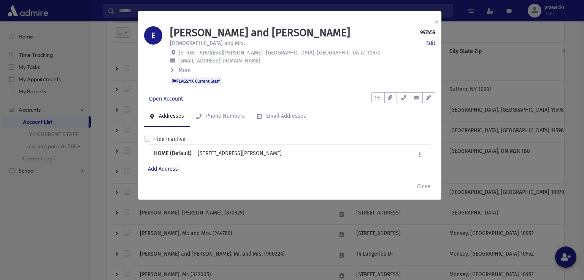  I want to click on strong: 997459, so click(428, 32).